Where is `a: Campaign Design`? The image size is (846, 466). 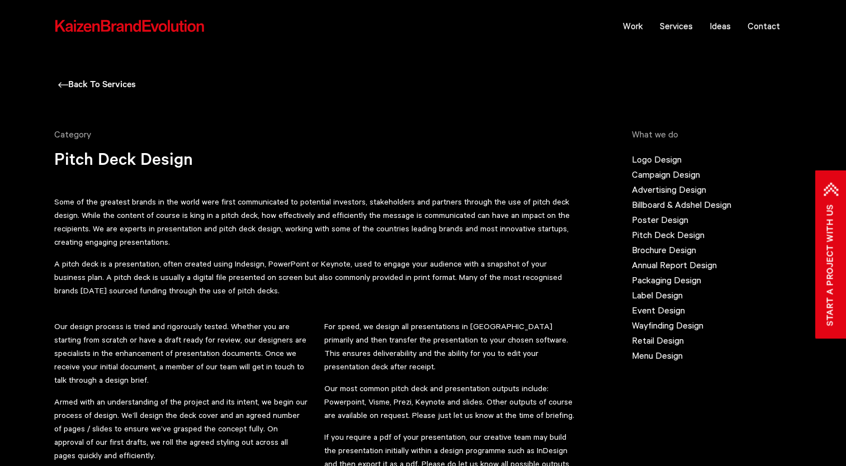 a: Campaign Design is located at coordinates (666, 174).